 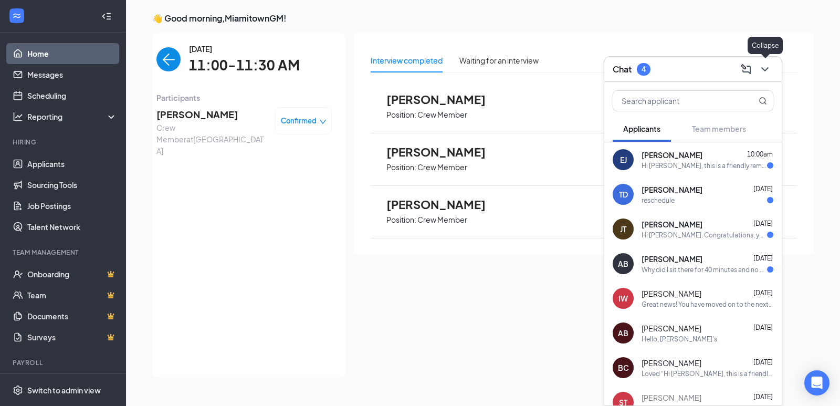 I want to click on div: reschedule, so click(x=658, y=200).